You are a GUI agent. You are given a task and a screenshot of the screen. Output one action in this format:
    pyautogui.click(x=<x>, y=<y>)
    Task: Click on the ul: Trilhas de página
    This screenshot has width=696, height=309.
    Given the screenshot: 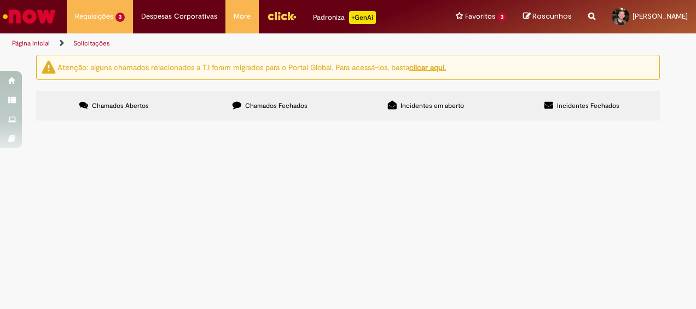 What is the action you would take?
    pyautogui.click(x=232, y=43)
    